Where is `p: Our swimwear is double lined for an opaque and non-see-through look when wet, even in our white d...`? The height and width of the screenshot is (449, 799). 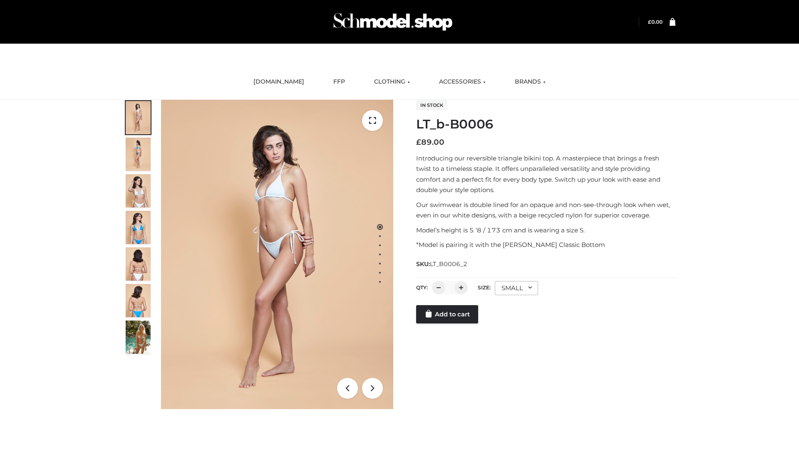
p: Our swimwear is double lined for an opaque and non-see-through look when wet, even in our white d... is located at coordinates (545, 210).